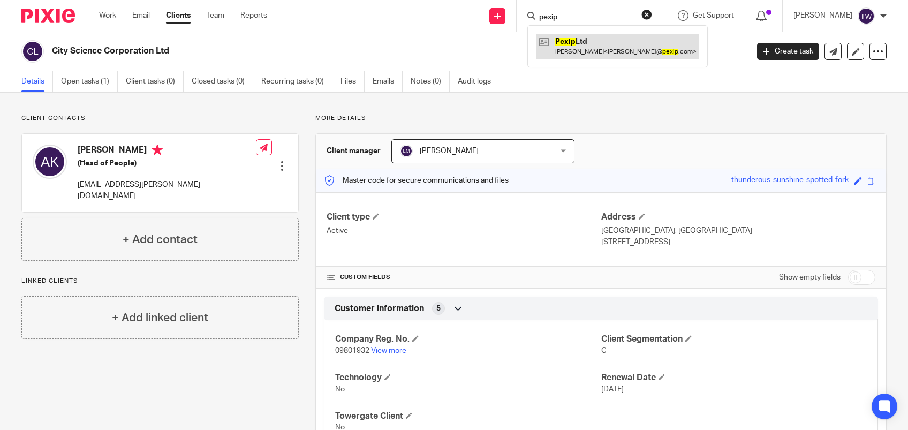 This screenshot has width=908, height=430. Describe the element at coordinates (388, 81) in the screenshot. I see `a: Emails` at that location.